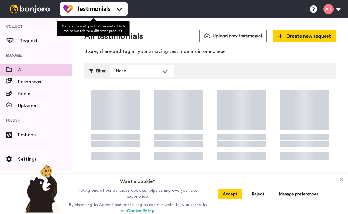 Image resolution: width=348 pixels, height=214 pixels. Describe the element at coordinates (45, 94) in the screenshot. I see `span: Social` at that location.